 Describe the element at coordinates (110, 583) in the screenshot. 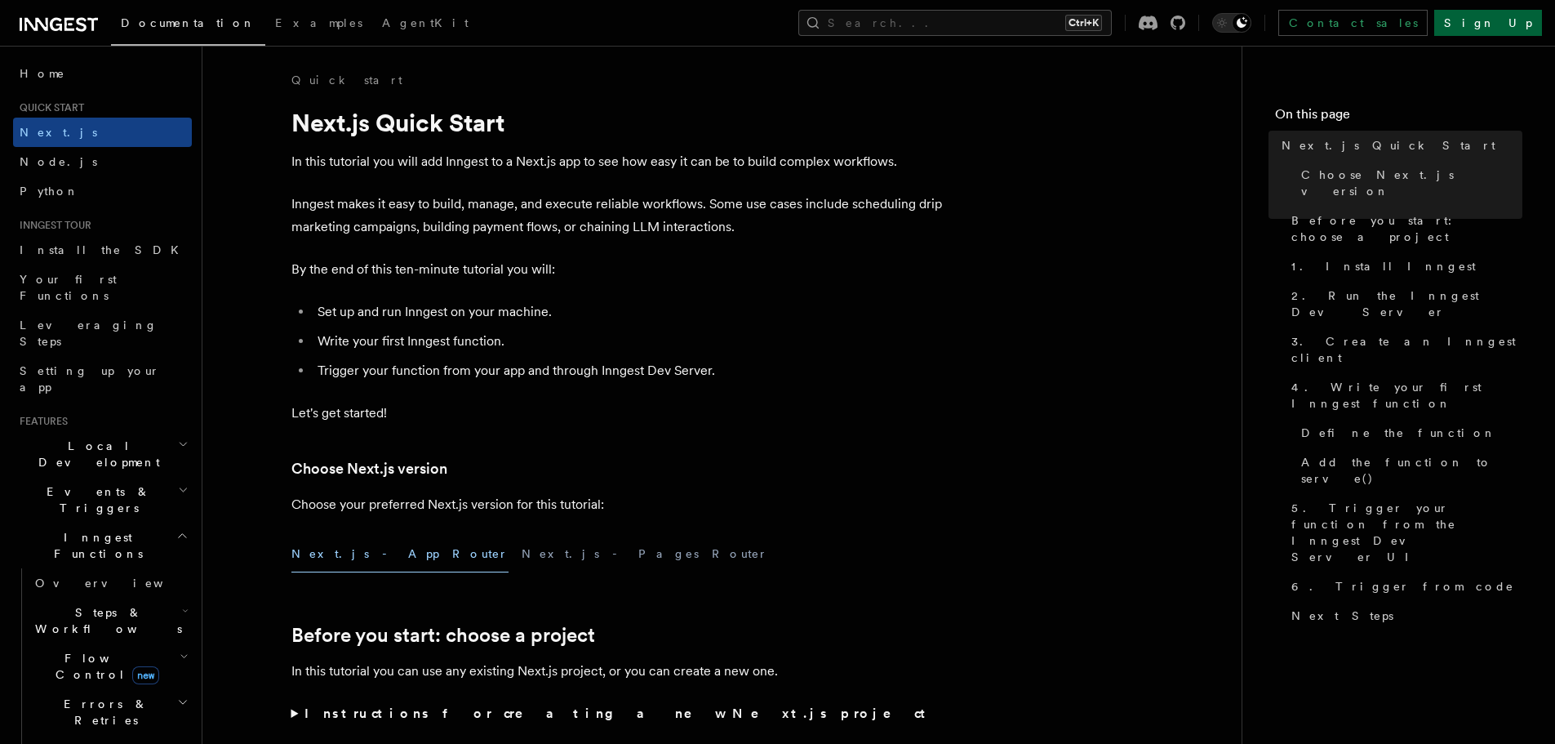

I see `a: Overview` at that location.